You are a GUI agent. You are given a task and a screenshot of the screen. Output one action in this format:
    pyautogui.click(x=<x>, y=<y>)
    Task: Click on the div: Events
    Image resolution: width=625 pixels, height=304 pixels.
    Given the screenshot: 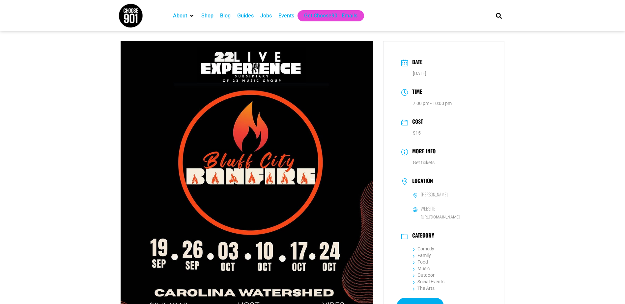 What is the action you would take?
    pyautogui.click(x=286, y=16)
    